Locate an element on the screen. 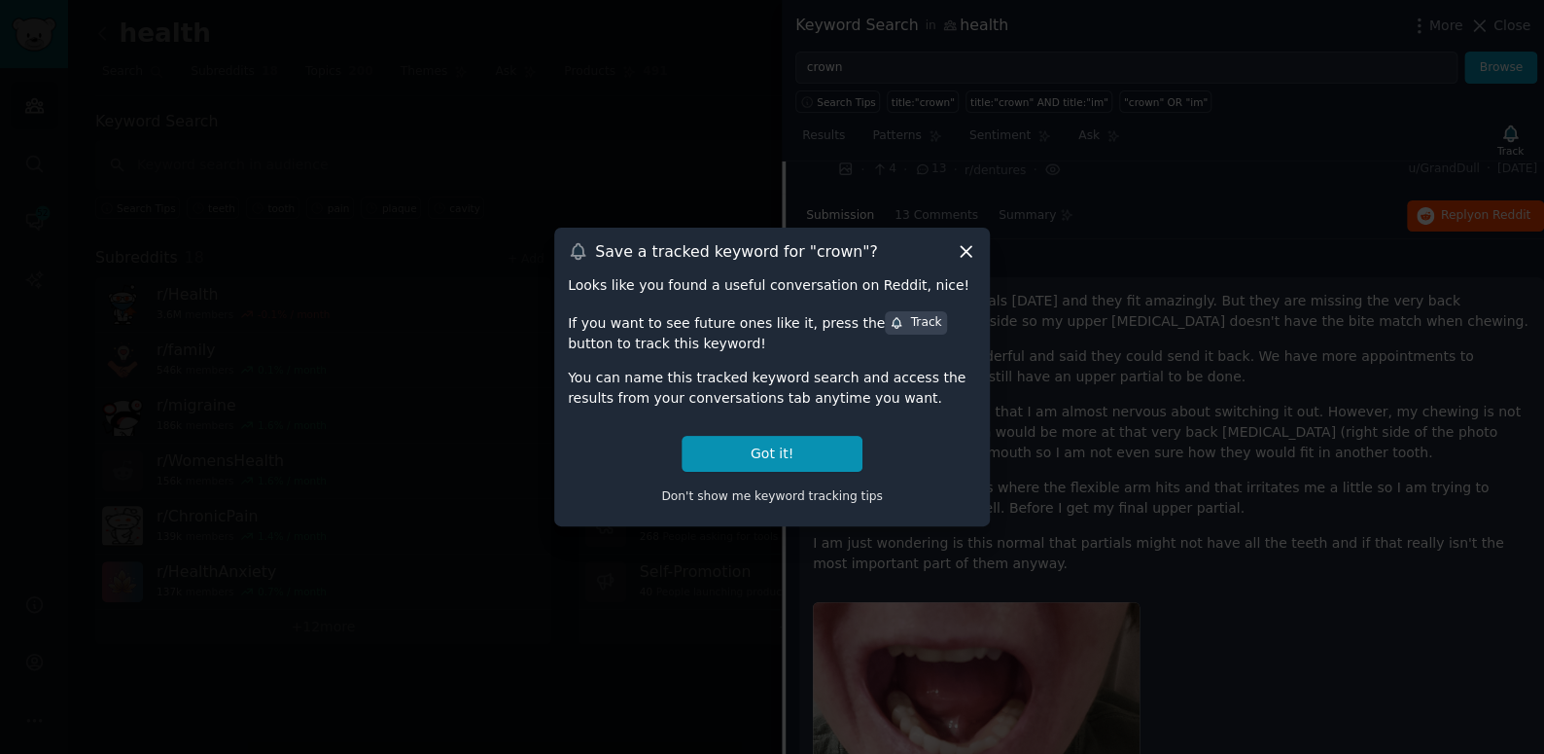 The height and width of the screenshot is (754, 1544). div: Looks like you found a useful conversation on Reddit, nice! is located at coordinates (772, 285).